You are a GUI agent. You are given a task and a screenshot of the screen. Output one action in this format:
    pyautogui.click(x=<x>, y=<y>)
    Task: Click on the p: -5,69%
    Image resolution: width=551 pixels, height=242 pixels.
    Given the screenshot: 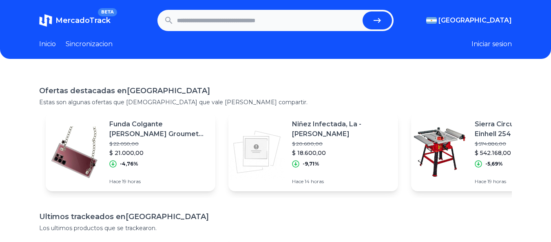 What is the action you would take?
    pyautogui.click(x=494, y=164)
    